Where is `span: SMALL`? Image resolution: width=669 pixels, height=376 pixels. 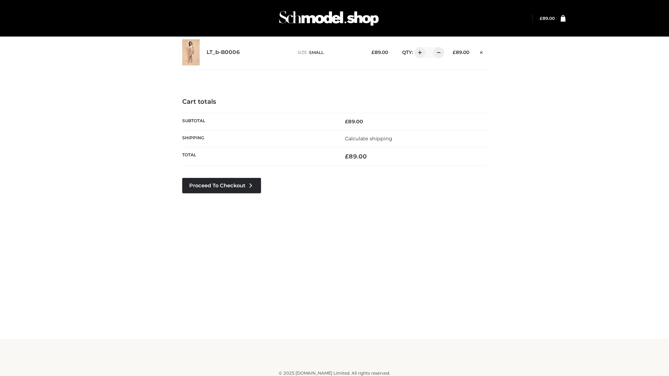 span: SMALL is located at coordinates (317, 52).